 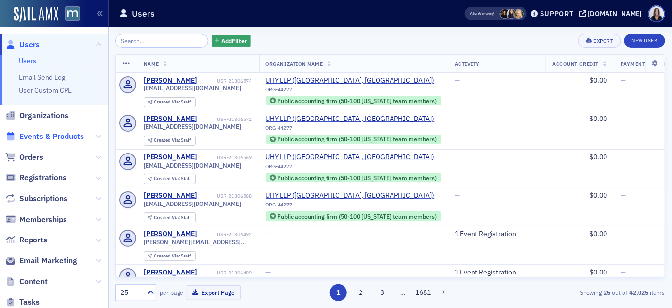 What do you see at coordinates (33, 282) in the screenshot?
I see `span: Content` at bounding box center [33, 282].